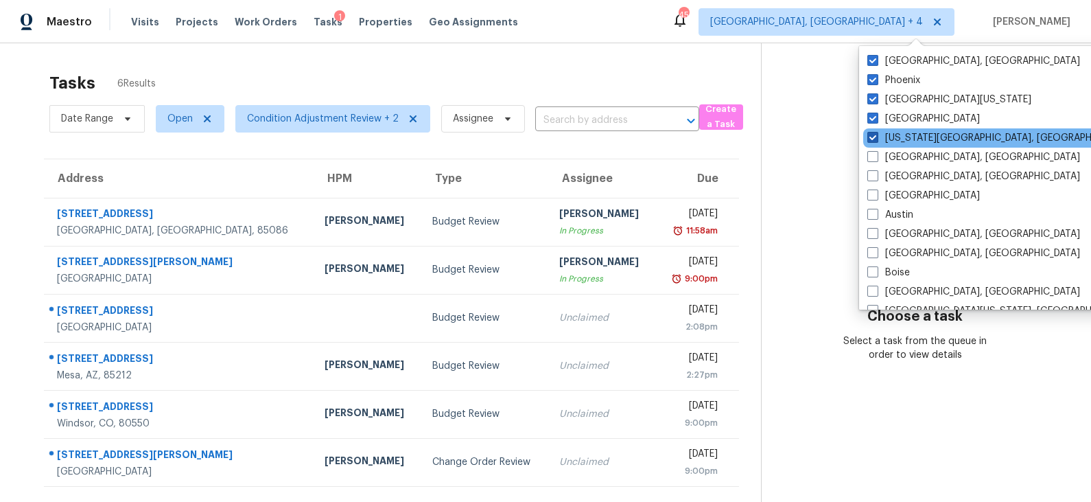 The image size is (1091, 502). What do you see at coordinates (145, 22) in the screenshot?
I see `span: Visits` at bounding box center [145, 22].